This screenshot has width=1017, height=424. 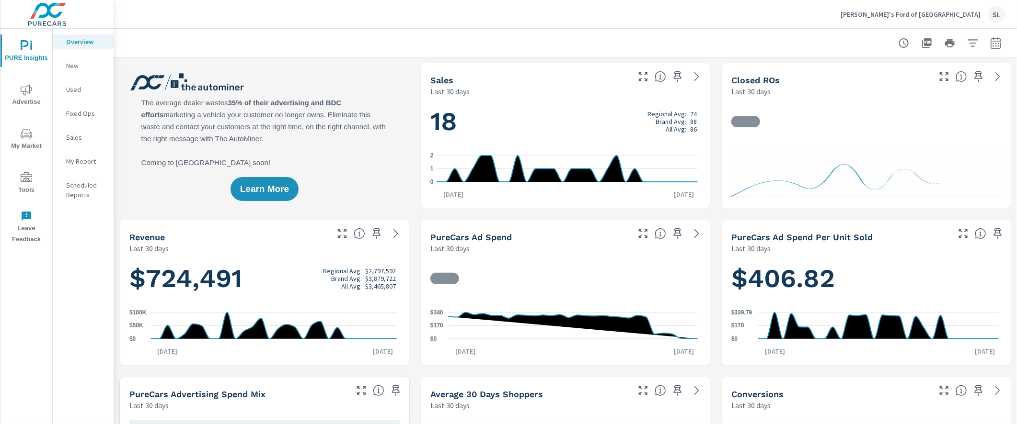 What do you see at coordinates (197, 394) in the screenshot?
I see `h5: PureCars Advertising Spend Mix` at bounding box center [197, 394].